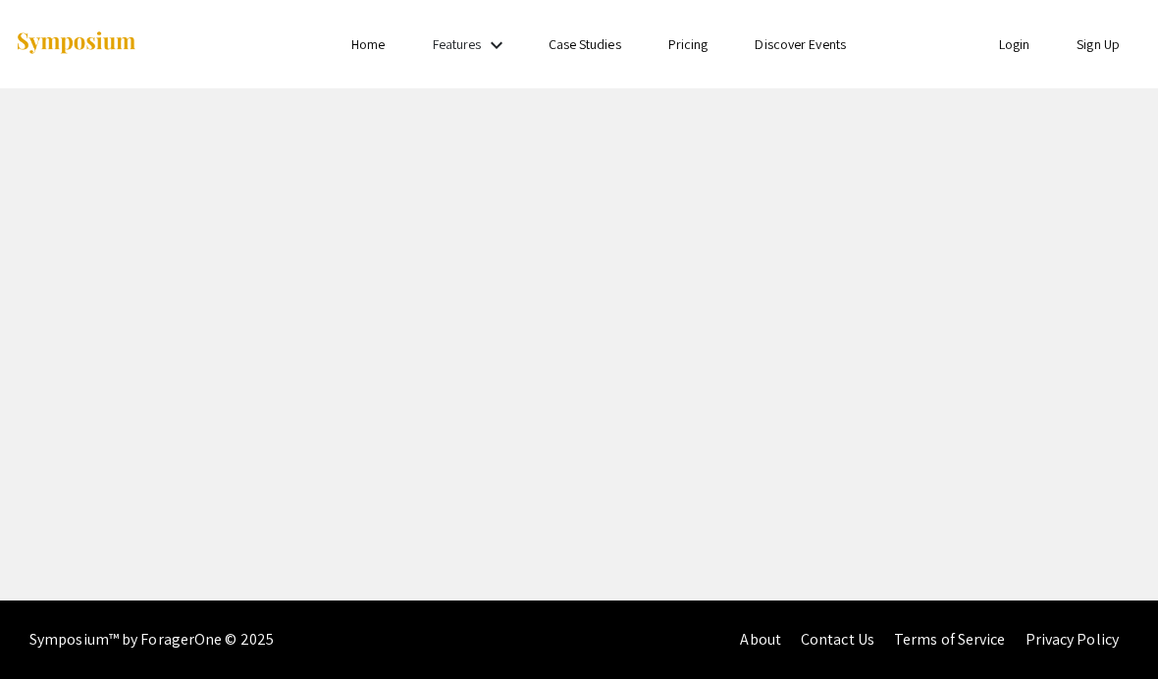  I want to click on a: About, so click(760, 639).